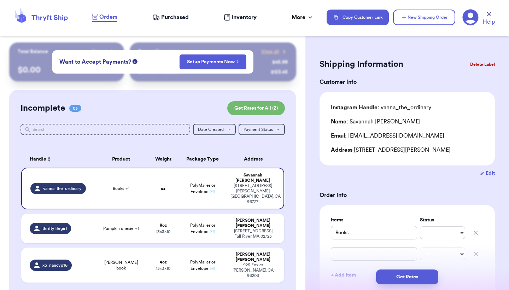 The width and height of the screenshot is (509, 290). I want to click on button: Setup Payments Now, so click(213, 62).